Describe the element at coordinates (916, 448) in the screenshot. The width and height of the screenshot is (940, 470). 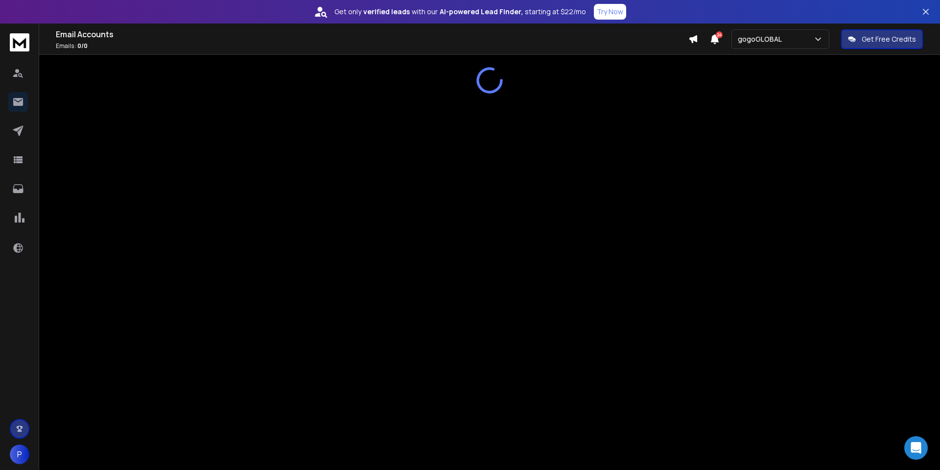
I see `div: Open Intercom Messenger` at that location.